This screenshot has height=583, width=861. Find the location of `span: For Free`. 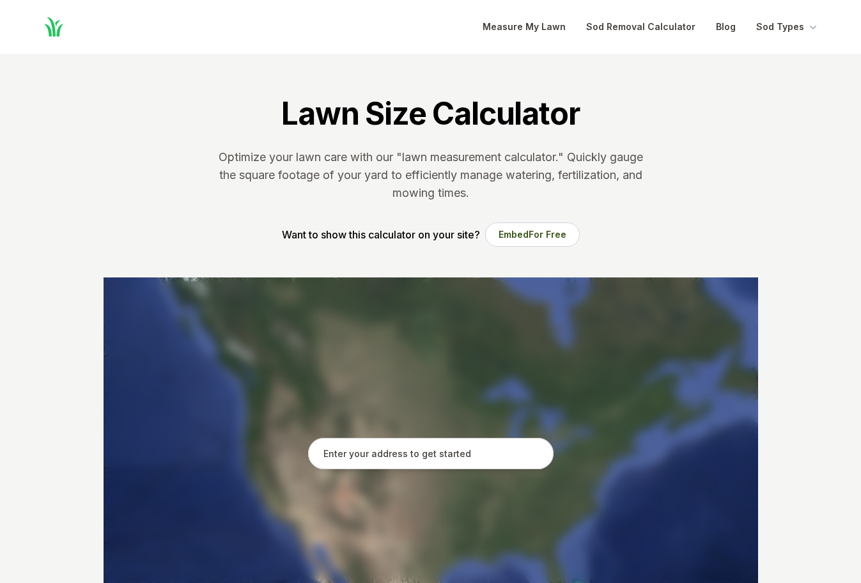

span: For Free is located at coordinates (547, 234).